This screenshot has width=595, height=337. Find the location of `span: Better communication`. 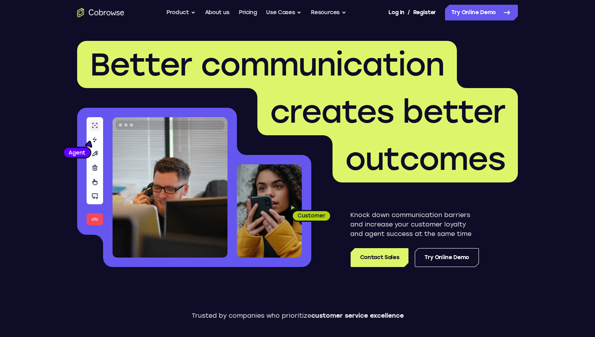

span: Better communication is located at coordinates (267, 65).